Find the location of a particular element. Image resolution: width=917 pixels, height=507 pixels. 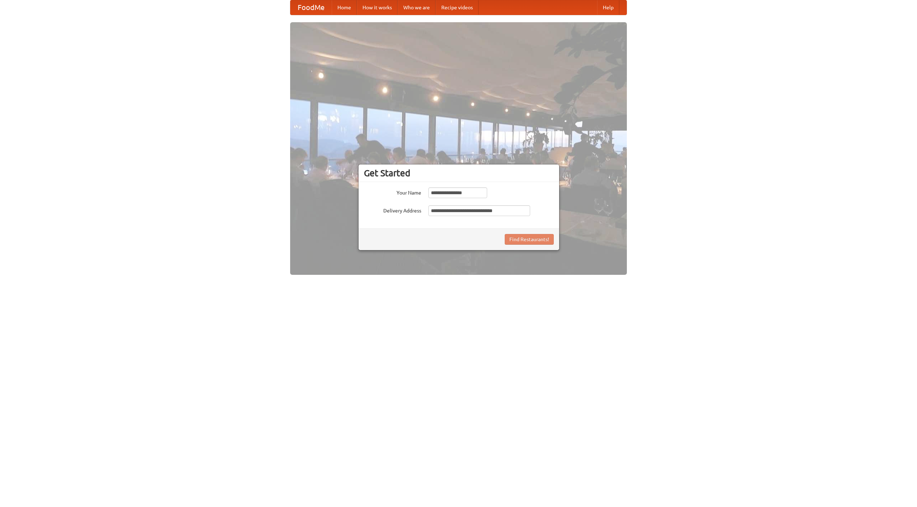

a: Who we are is located at coordinates (417, 8).